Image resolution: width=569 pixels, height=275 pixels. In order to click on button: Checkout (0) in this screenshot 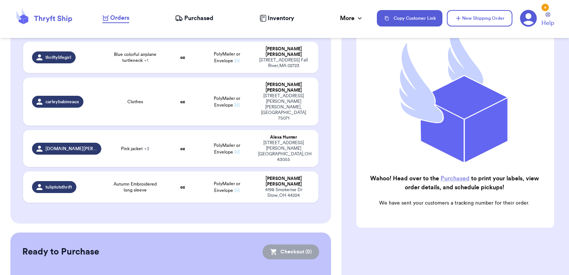, I will do `click(291, 252)`.